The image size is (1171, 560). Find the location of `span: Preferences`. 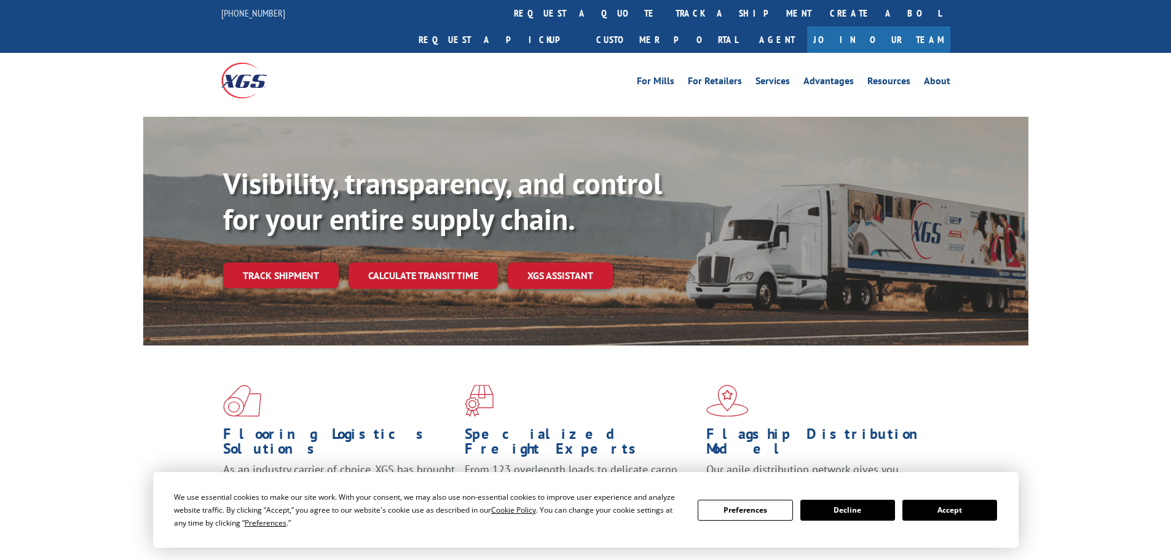

span: Preferences is located at coordinates (266, 523).